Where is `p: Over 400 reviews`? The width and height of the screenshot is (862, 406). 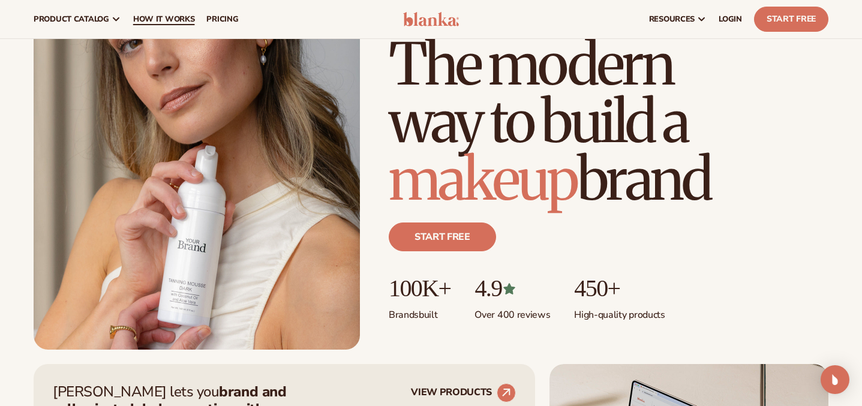
p: Over 400 reviews is located at coordinates (512, 311).